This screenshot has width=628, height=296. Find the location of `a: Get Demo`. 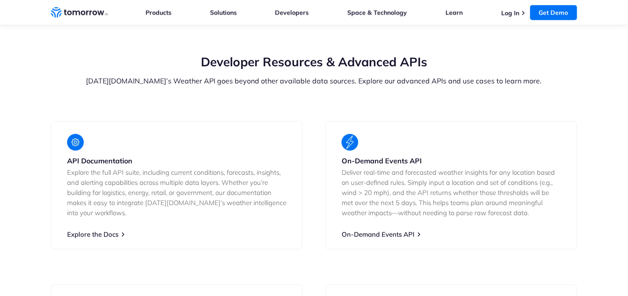

a: Get Demo is located at coordinates (554, 13).